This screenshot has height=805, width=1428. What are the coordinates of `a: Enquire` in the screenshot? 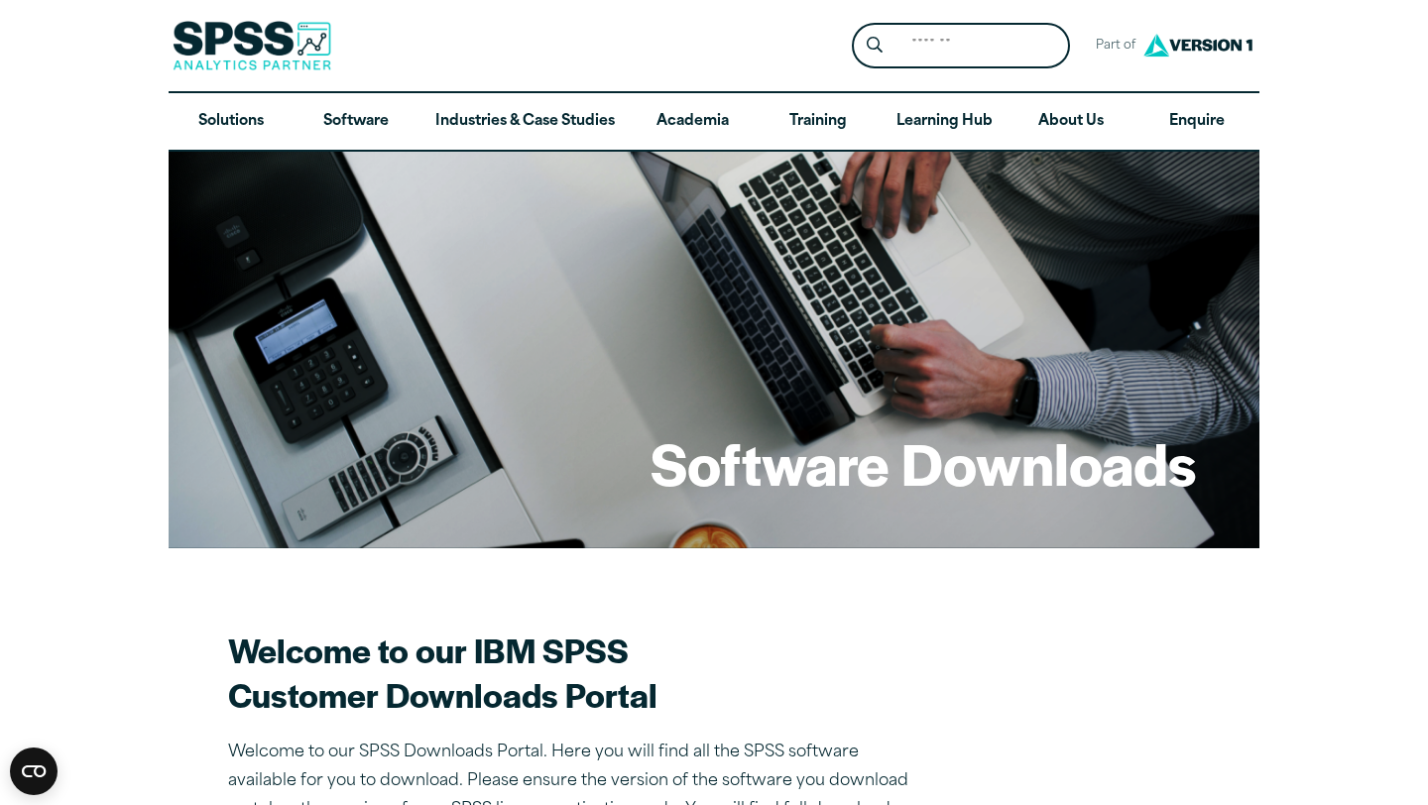 It's located at (1197, 122).